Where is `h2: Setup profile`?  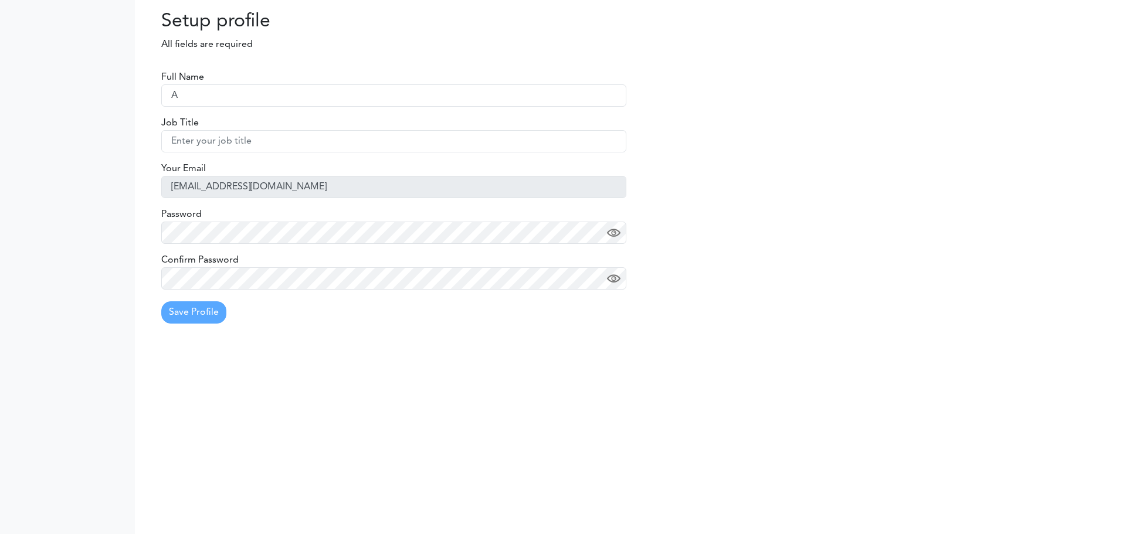 h2: Setup profile is located at coordinates (300, 22).